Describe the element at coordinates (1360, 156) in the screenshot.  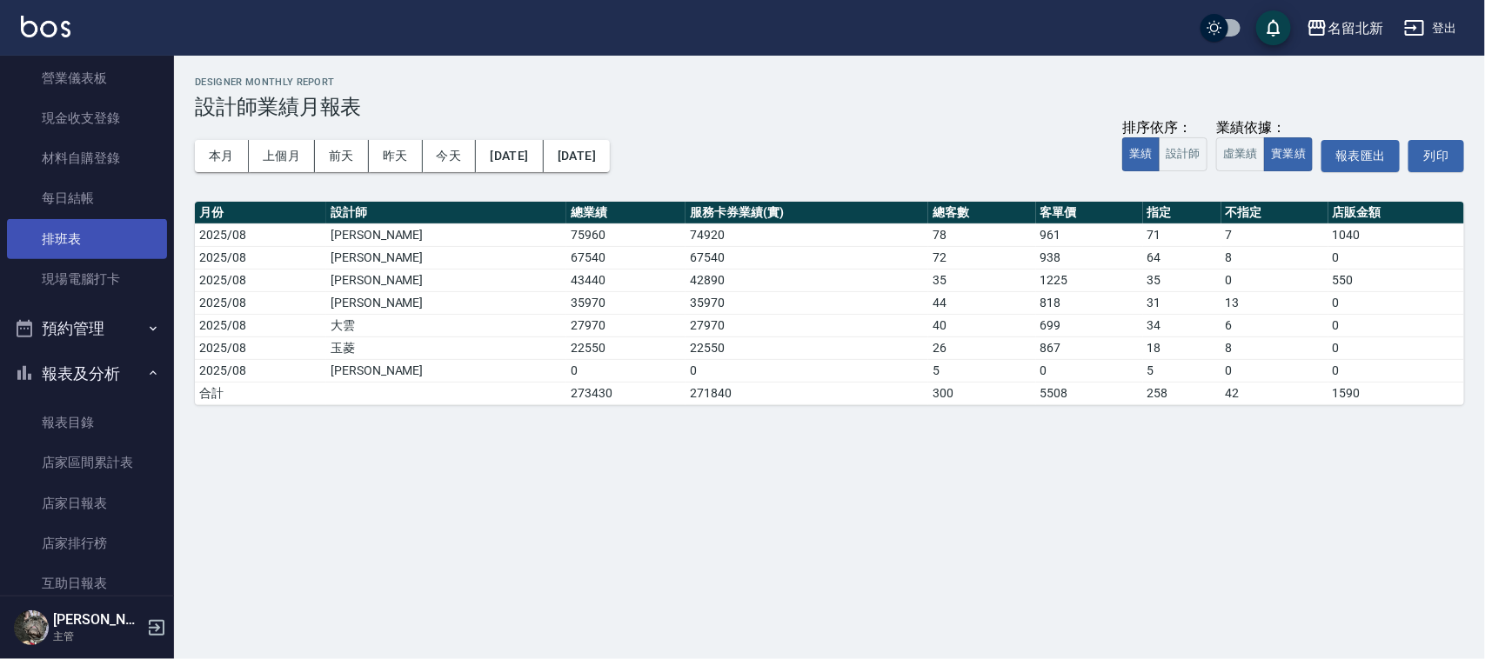
I see `a: 報表匯出` at that location.